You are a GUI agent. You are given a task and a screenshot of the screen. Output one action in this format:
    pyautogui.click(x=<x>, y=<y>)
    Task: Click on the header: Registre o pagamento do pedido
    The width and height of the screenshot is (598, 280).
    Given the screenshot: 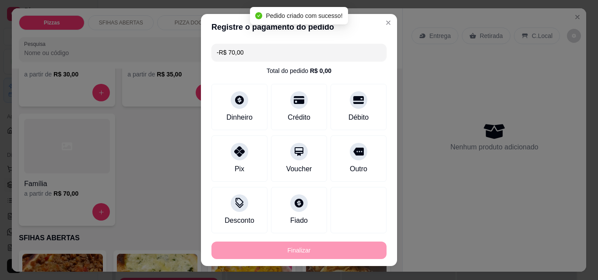 What is the action you would take?
    pyautogui.click(x=299, y=27)
    